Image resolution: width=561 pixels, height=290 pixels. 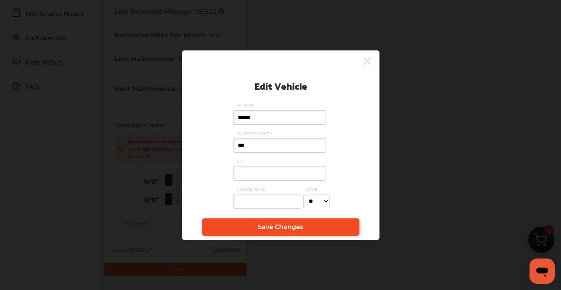 What do you see at coordinates (281, 106) in the screenshot?
I see `span: MILEAGE` at bounding box center [281, 106].